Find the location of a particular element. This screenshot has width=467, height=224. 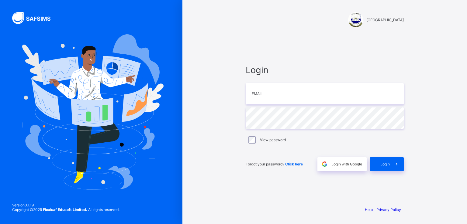

span: Version 0.1.19 is located at coordinates (66, 205).